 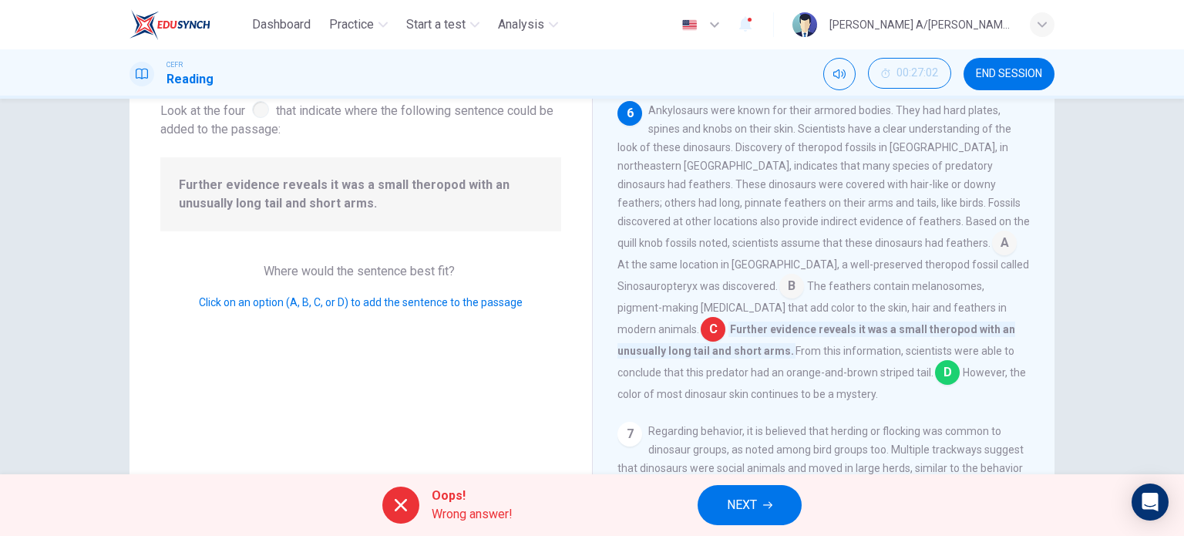 I want to click on div: Mute, so click(x=839, y=74).